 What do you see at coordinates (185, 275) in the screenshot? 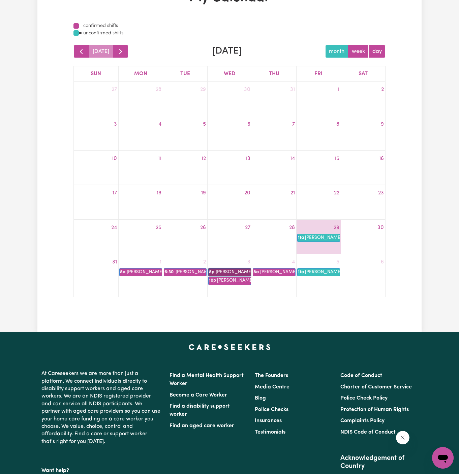
I see `td: September 2, 2025` at bounding box center [185, 275].